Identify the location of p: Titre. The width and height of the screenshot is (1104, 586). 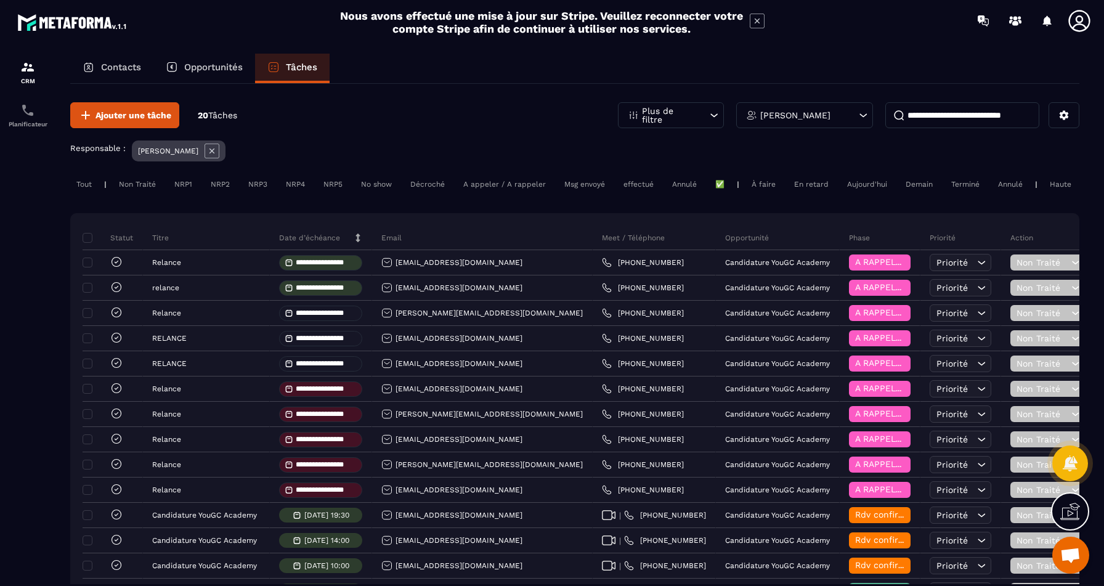
(160, 238).